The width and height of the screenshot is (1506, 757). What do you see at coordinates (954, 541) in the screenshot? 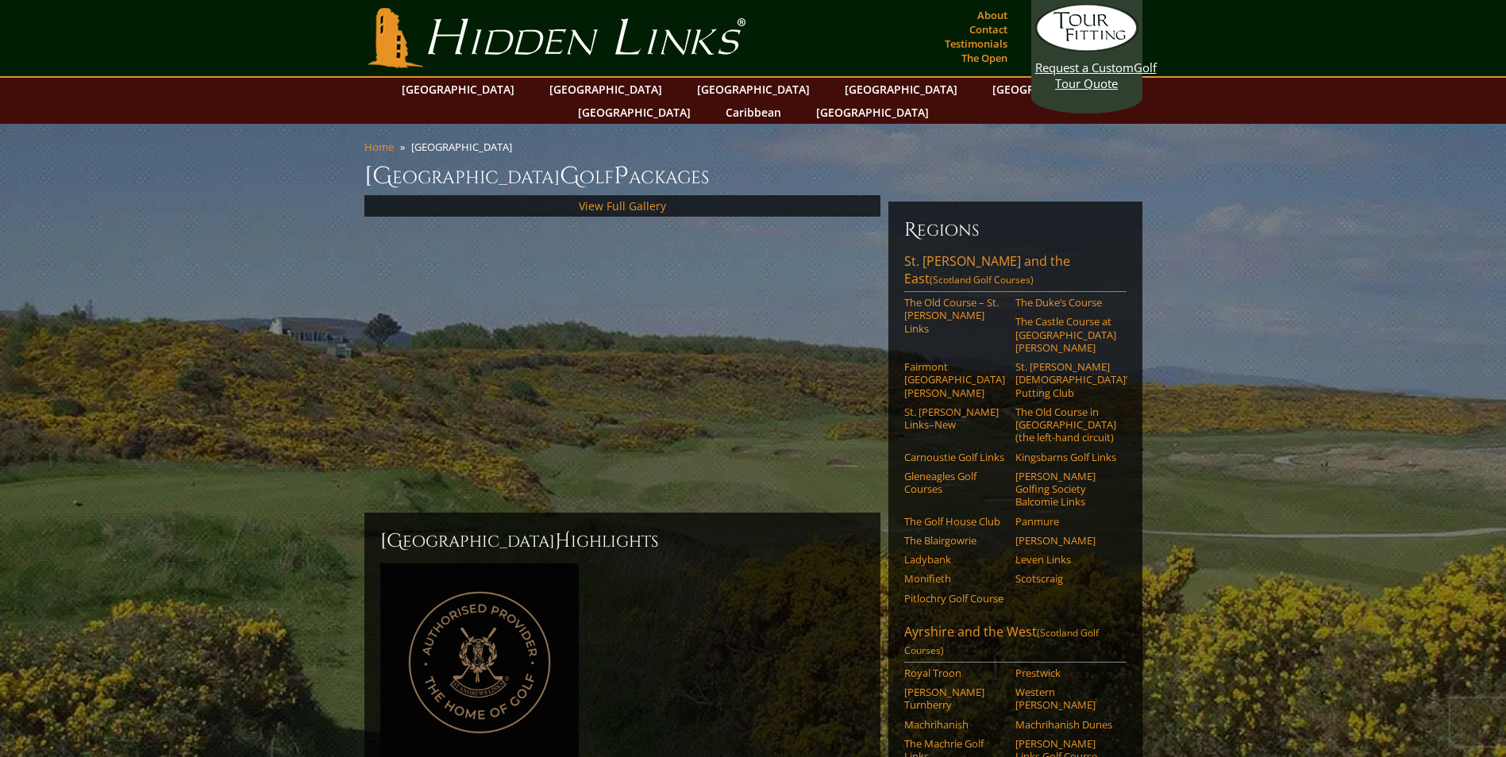
I see `a: The Blairgowrie` at bounding box center [954, 541].